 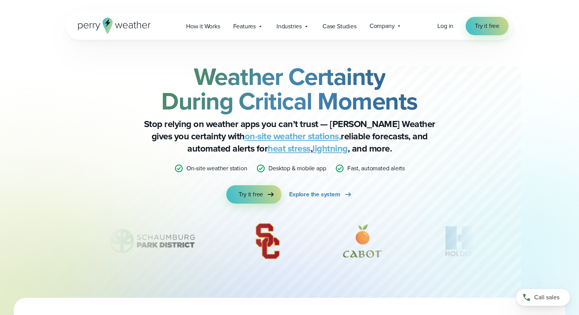 I want to click on span: Industries, so click(x=289, y=26).